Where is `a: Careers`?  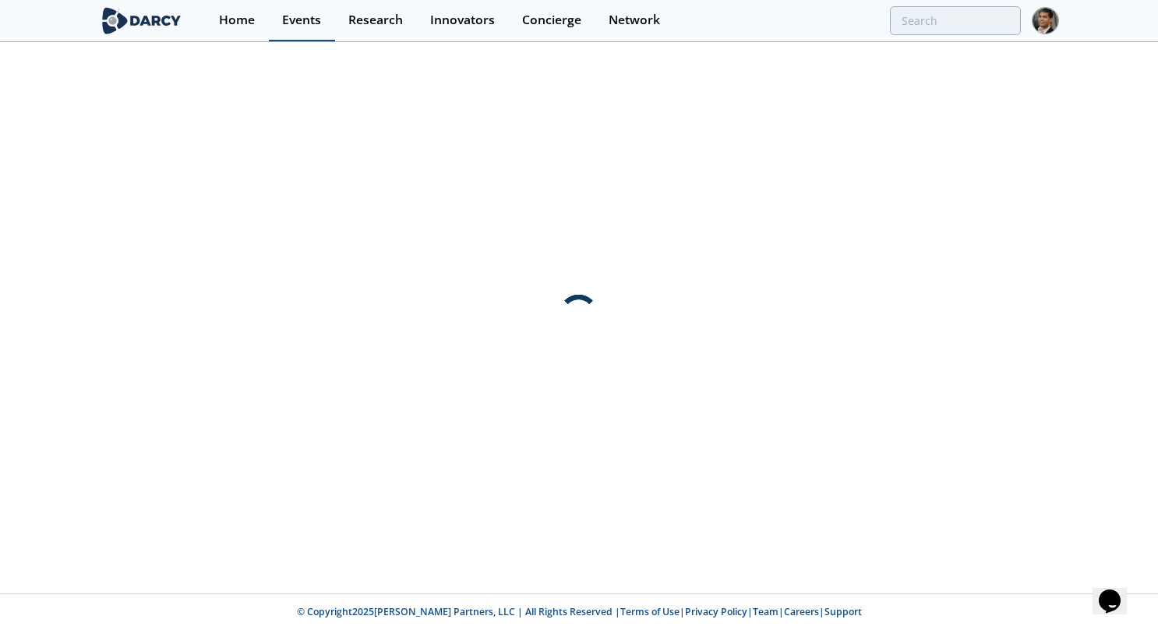 a: Careers is located at coordinates (801, 611).